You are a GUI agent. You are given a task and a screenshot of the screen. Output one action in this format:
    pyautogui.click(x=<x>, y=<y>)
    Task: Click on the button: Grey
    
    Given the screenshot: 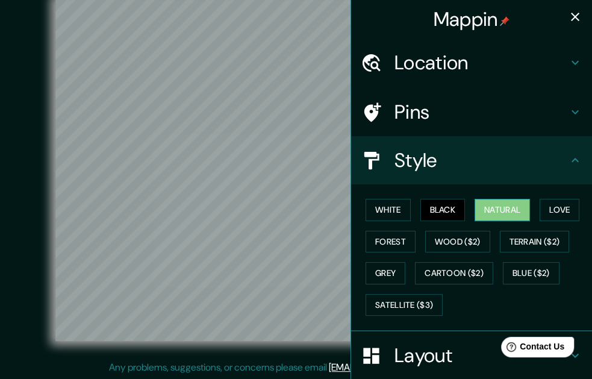 What is the action you would take?
    pyautogui.click(x=386, y=273)
    